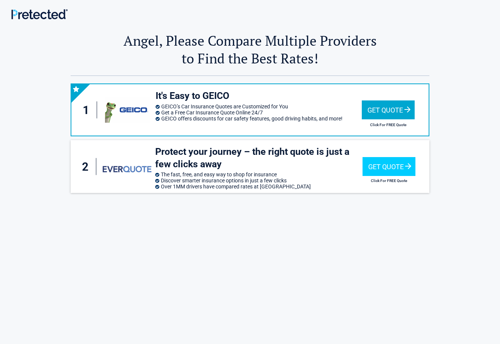 Image resolution: width=500 pixels, height=344 pixels. What do you see at coordinates (39, 14) in the screenshot?
I see `img: Main Logo` at bounding box center [39, 14].